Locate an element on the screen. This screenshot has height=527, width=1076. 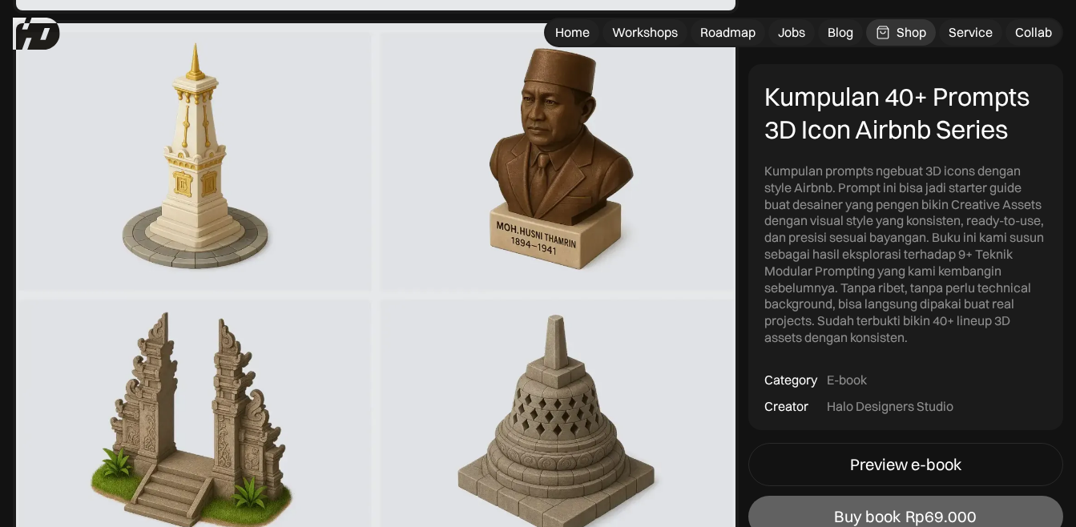
div: Kumpulan prompts ngebuat 3D icons dengan style Airbnb. Prompt ini bisa jadi starter guide buat de... is located at coordinates (905, 254).